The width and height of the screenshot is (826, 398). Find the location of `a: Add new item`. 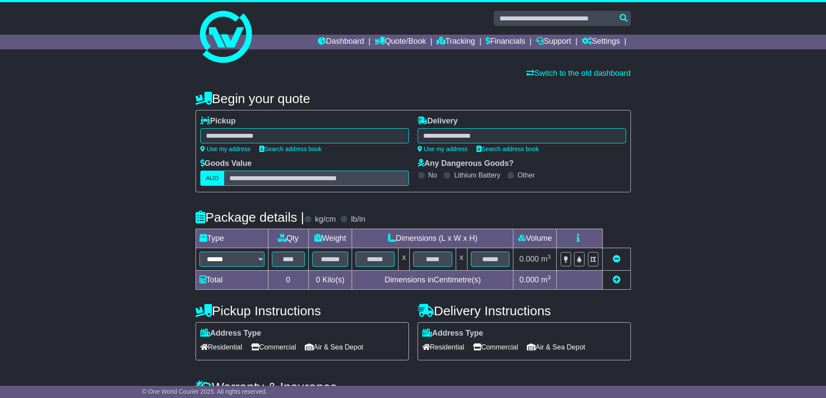

a: Add new item is located at coordinates (616, 280).